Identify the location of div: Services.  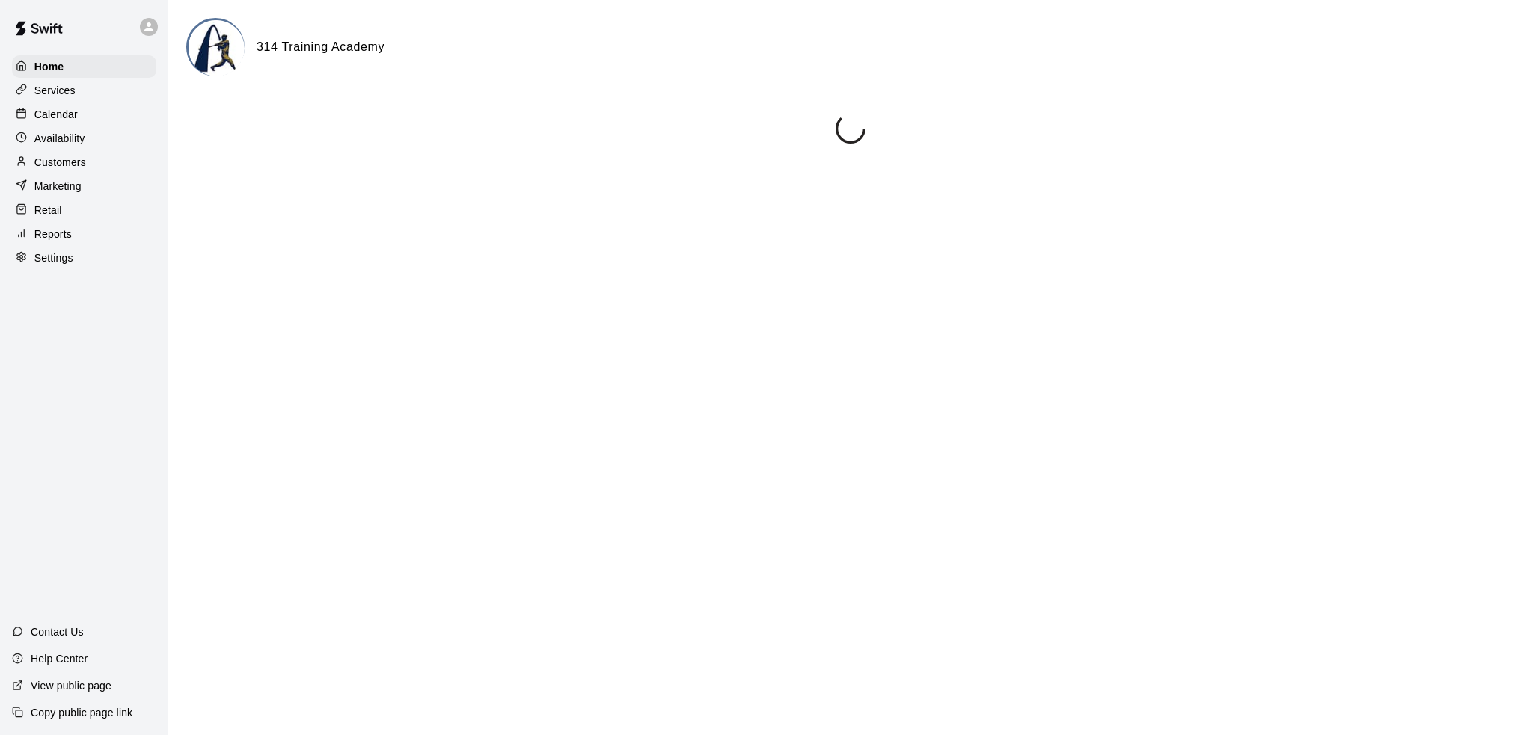
(84, 91).